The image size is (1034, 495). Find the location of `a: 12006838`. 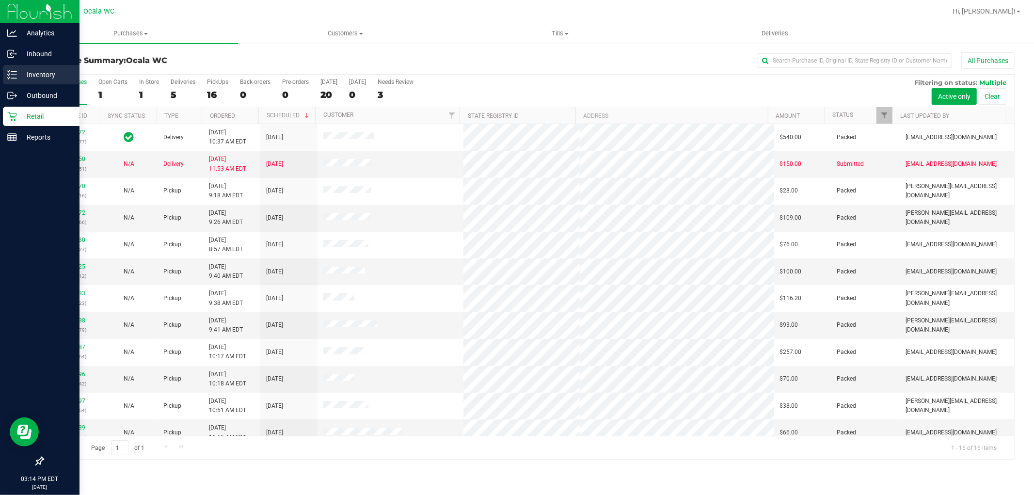

a: 12006838 is located at coordinates (72, 320).